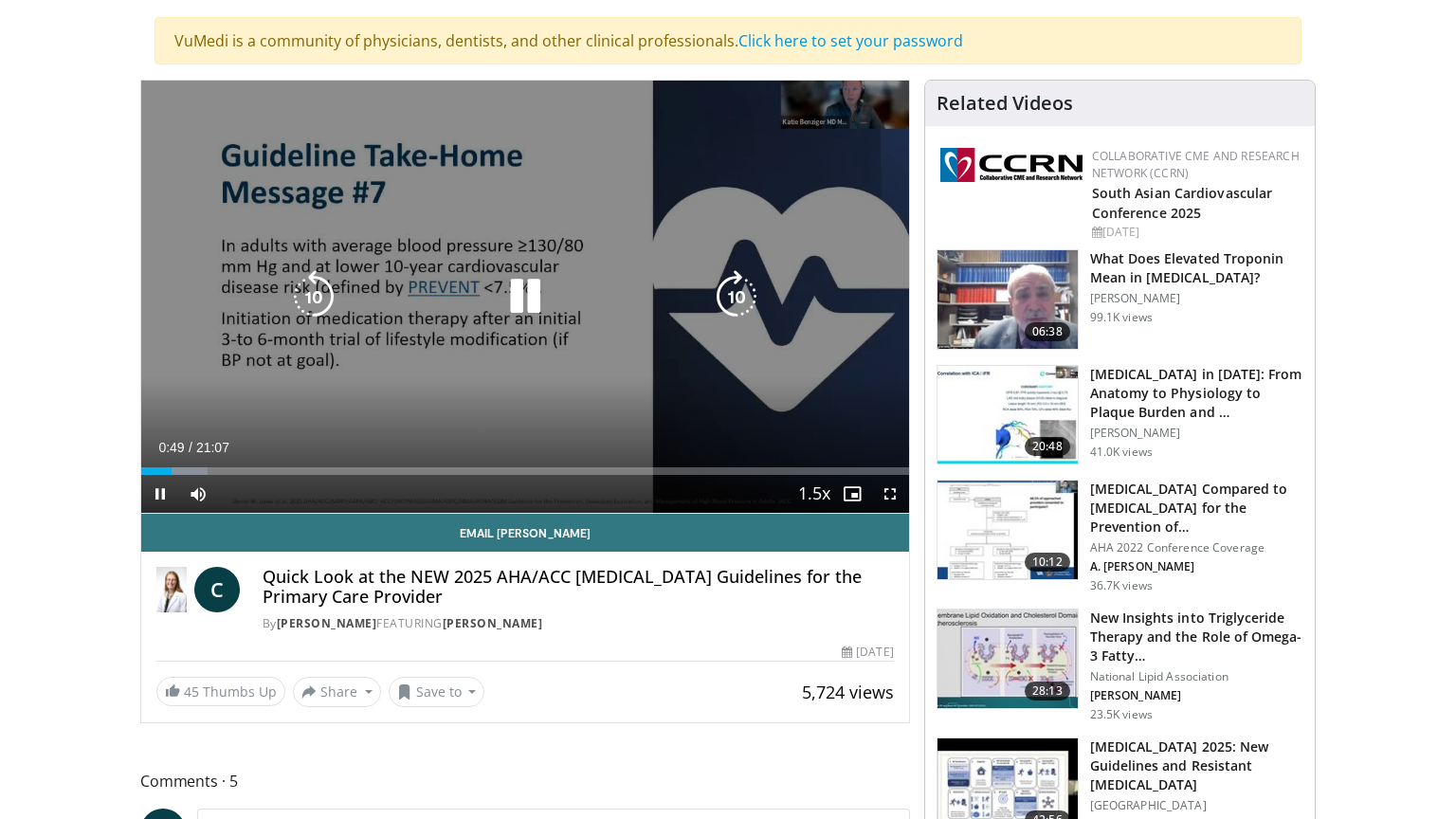 This screenshot has width=1456, height=819. What do you see at coordinates (1121, 453) in the screenshot?
I see `p: 41.0K views` at bounding box center [1121, 453].